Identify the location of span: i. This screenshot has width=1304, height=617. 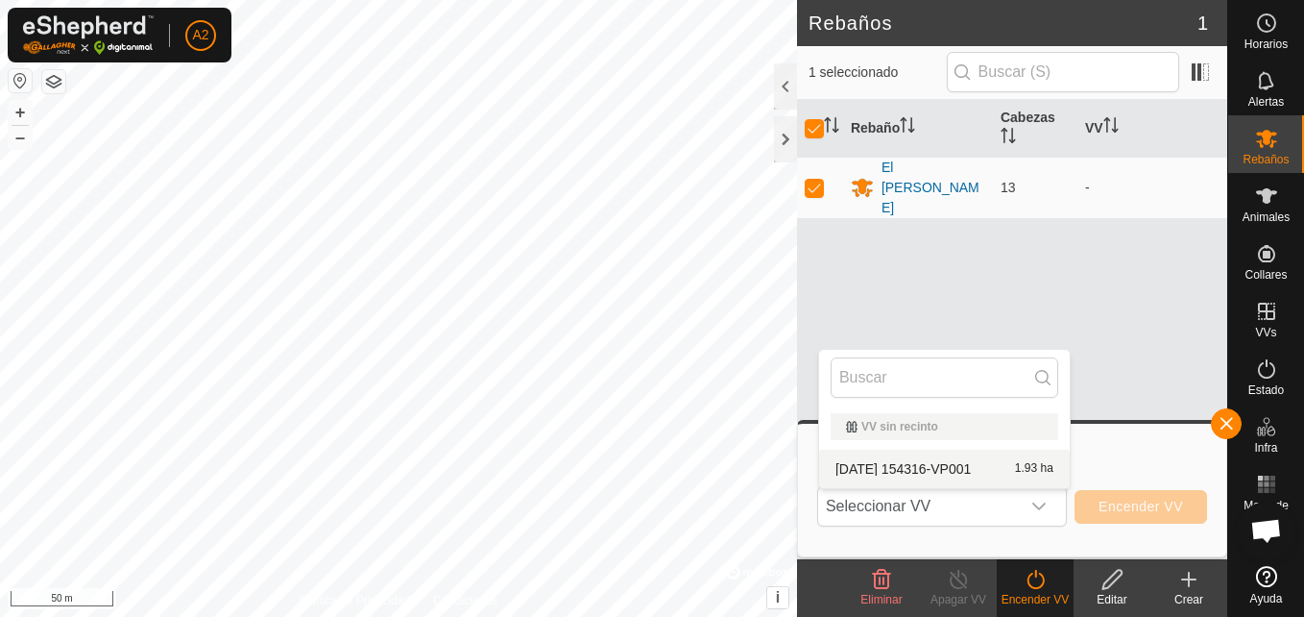
(778, 596).